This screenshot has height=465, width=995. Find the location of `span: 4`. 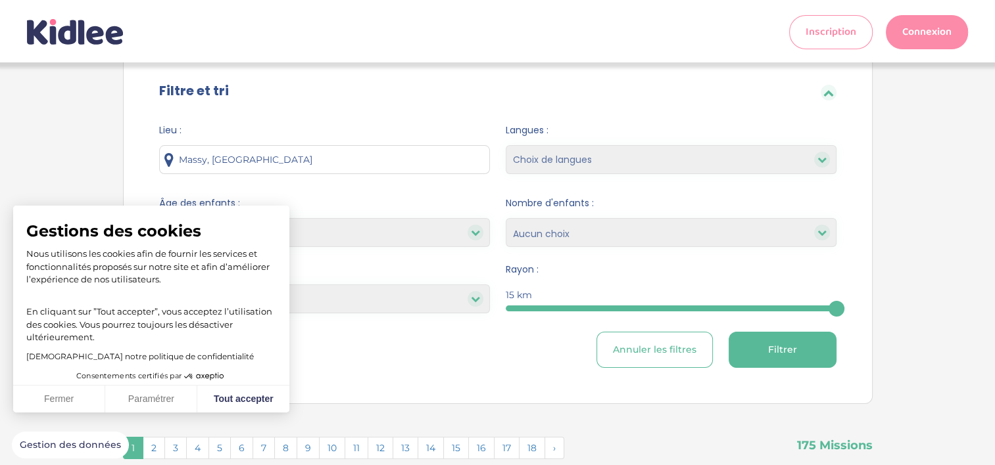

span: 4 is located at coordinates (197, 448).